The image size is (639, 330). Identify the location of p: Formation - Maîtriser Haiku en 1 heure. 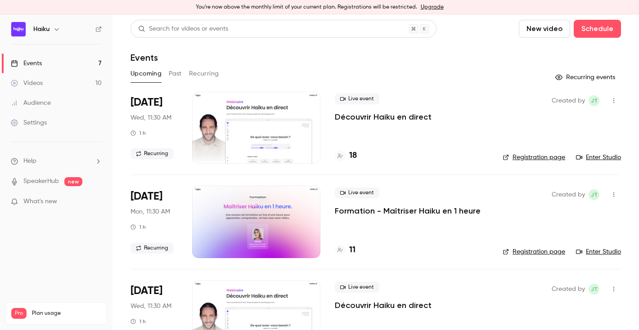
(407, 211).